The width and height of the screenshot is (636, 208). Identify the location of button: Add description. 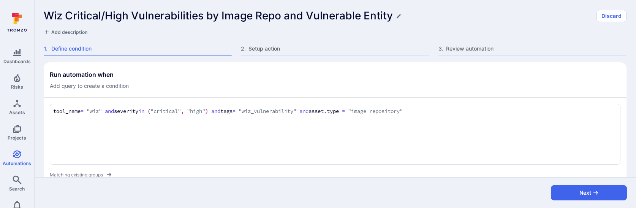
(65, 32).